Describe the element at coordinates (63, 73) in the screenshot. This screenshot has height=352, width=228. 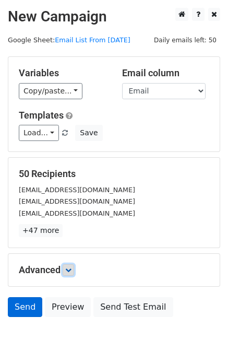
I see `h5: Variables` at that location.